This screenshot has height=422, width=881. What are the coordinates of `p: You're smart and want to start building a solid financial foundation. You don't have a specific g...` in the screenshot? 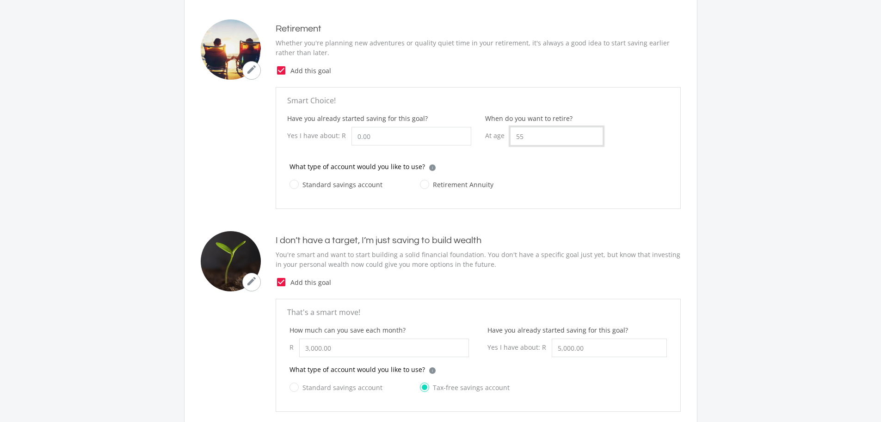 It's located at (478, 259).